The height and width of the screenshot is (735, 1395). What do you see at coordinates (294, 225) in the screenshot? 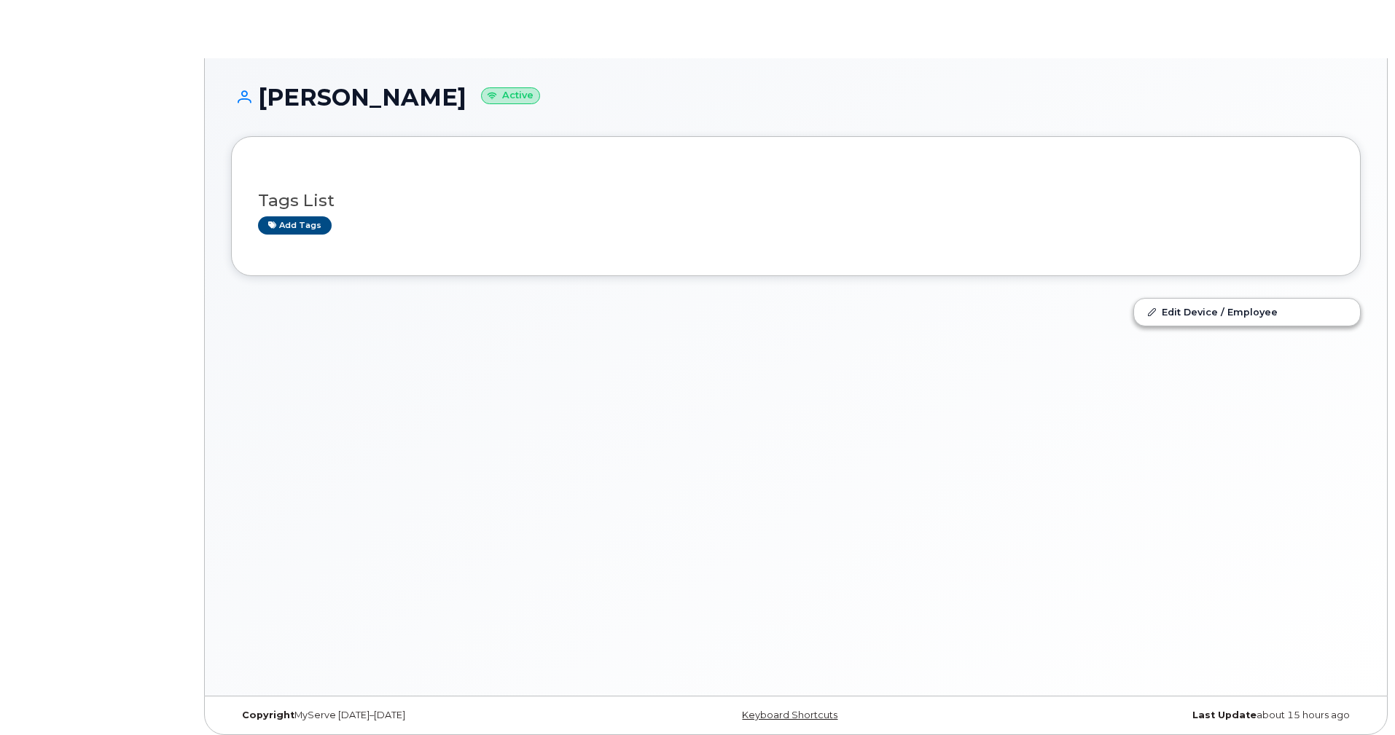
I see `a: Add tags` at bounding box center [294, 225].